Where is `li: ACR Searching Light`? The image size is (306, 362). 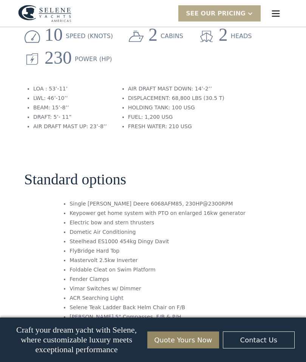 li: ACR Searching Light is located at coordinates (157, 298).